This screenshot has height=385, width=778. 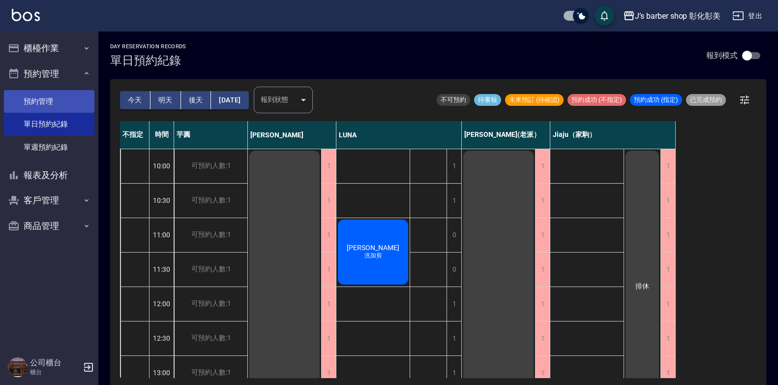 What do you see at coordinates (49, 74) in the screenshot?
I see `button: 預約管理` at bounding box center [49, 74].